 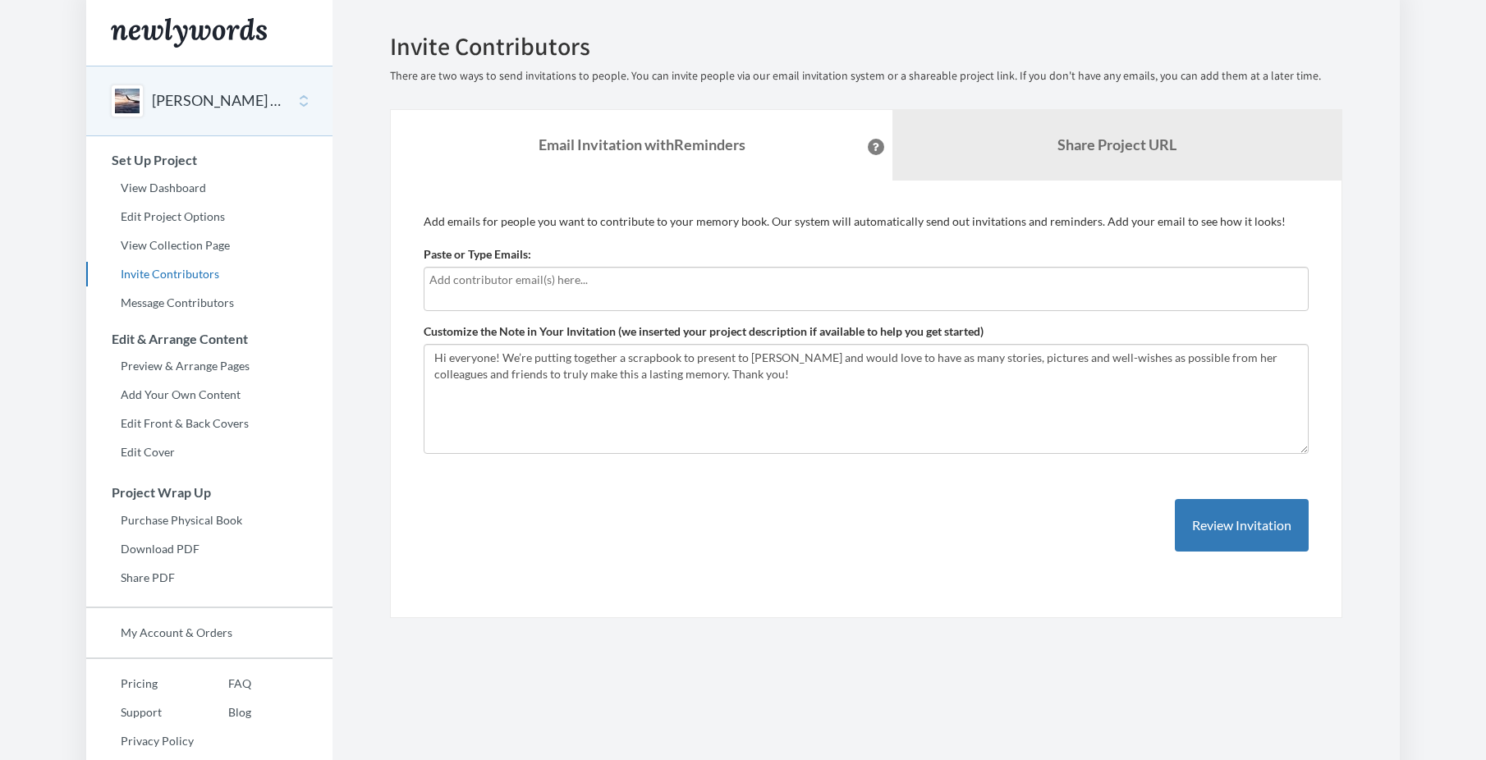 What do you see at coordinates (209, 160) in the screenshot?
I see `h3: Set Up Project` at bounding box center [209, 160].